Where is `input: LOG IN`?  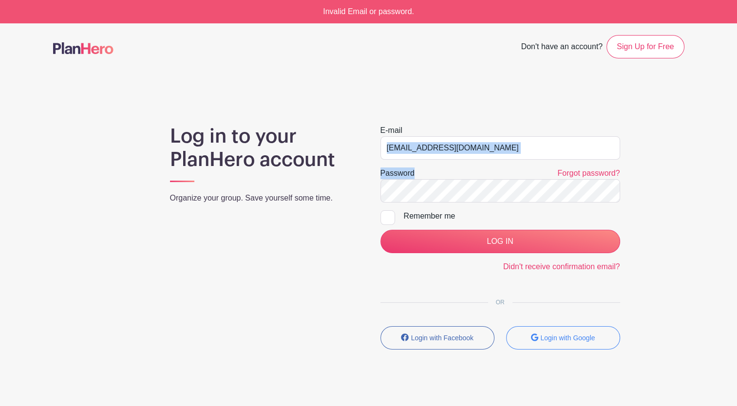
input: LOG IN is located at coordinates (500, 241).